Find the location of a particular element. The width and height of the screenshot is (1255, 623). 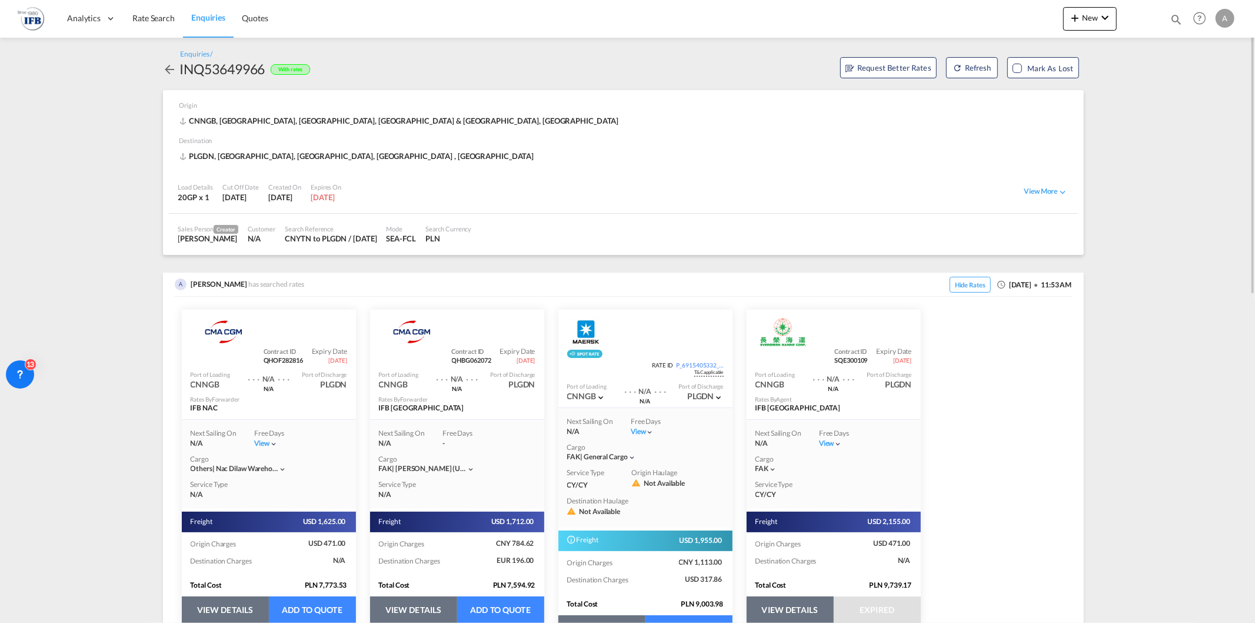

div: SQE300109 is located at coordinates (855, 355).